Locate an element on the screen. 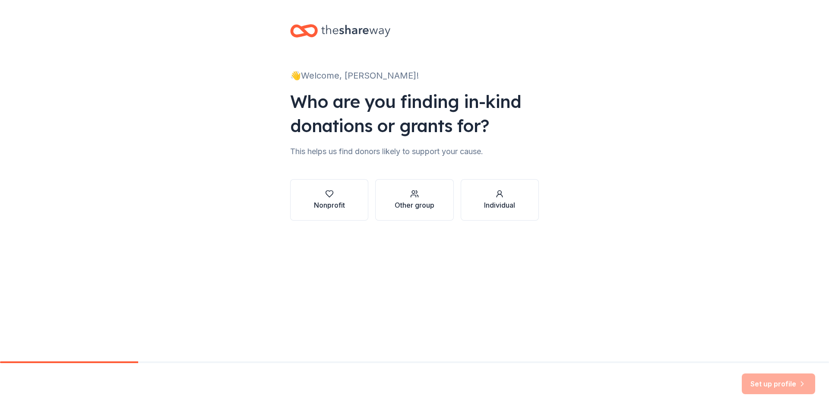 This screenshot has width=829, height=408. button: Individual is located at coordinates (500, 200).